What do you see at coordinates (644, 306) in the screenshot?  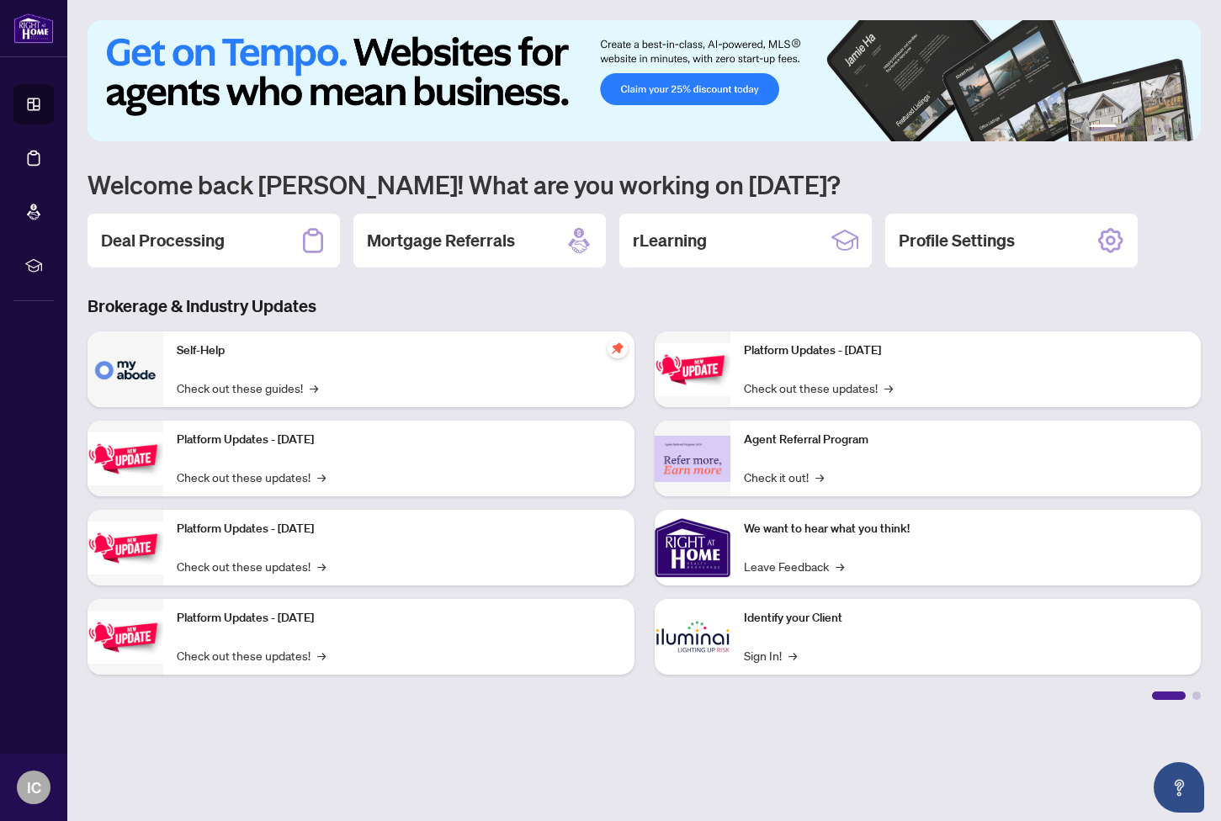 I see `h3: Brokerage & Industry Updates` at bounding box center [644, 306].